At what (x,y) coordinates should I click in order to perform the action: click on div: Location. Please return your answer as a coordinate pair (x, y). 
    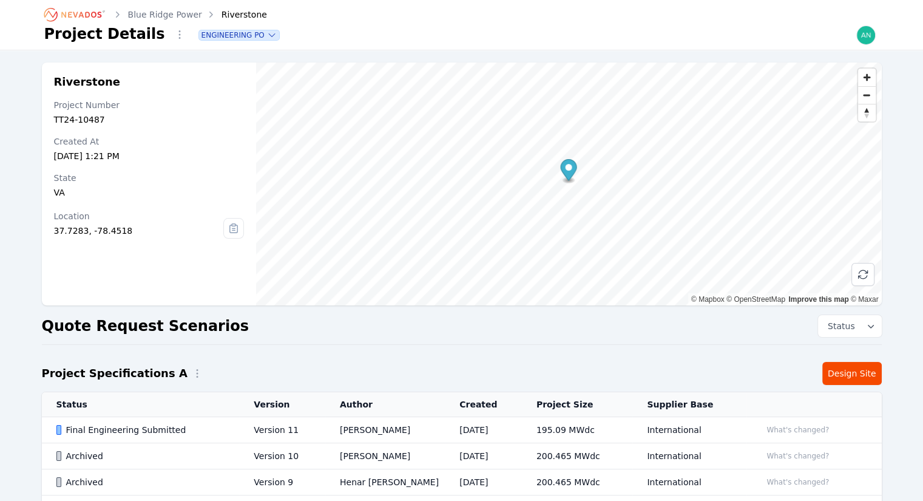
    Looking at the image, I should click on (139, 216).